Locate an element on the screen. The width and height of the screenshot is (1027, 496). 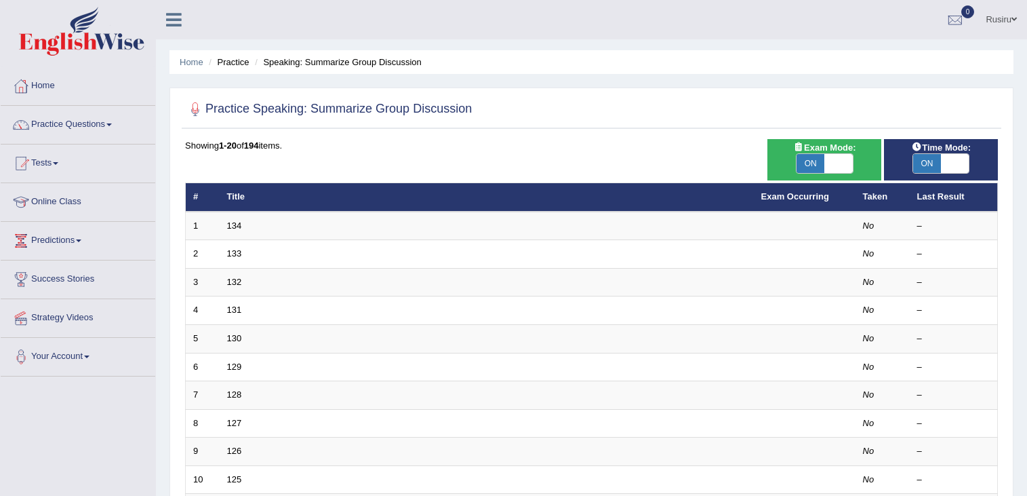
a: 126 is located at coordinates (235, 450).